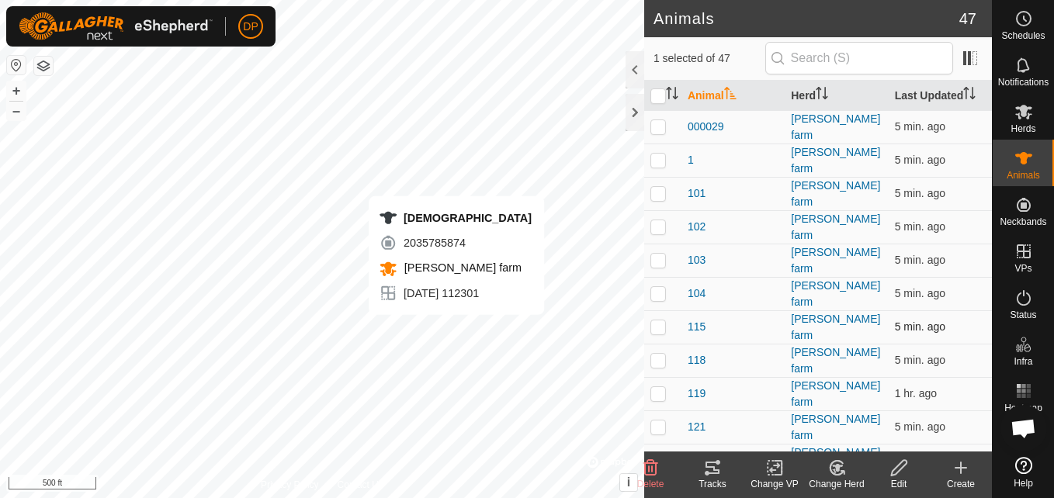  I want to click on span: 115, so click(696, 327).